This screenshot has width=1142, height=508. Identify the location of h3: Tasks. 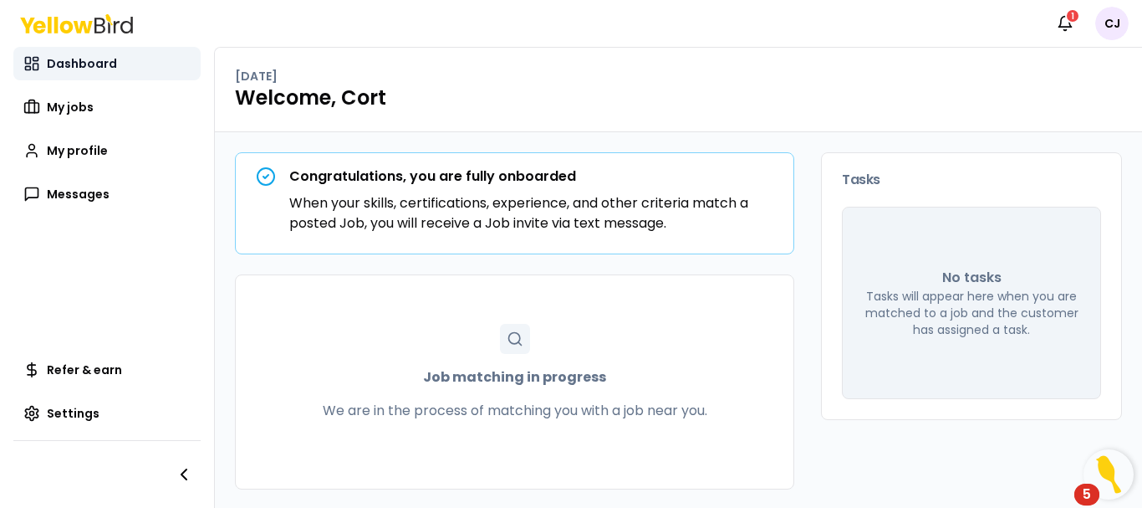
(972, 180).